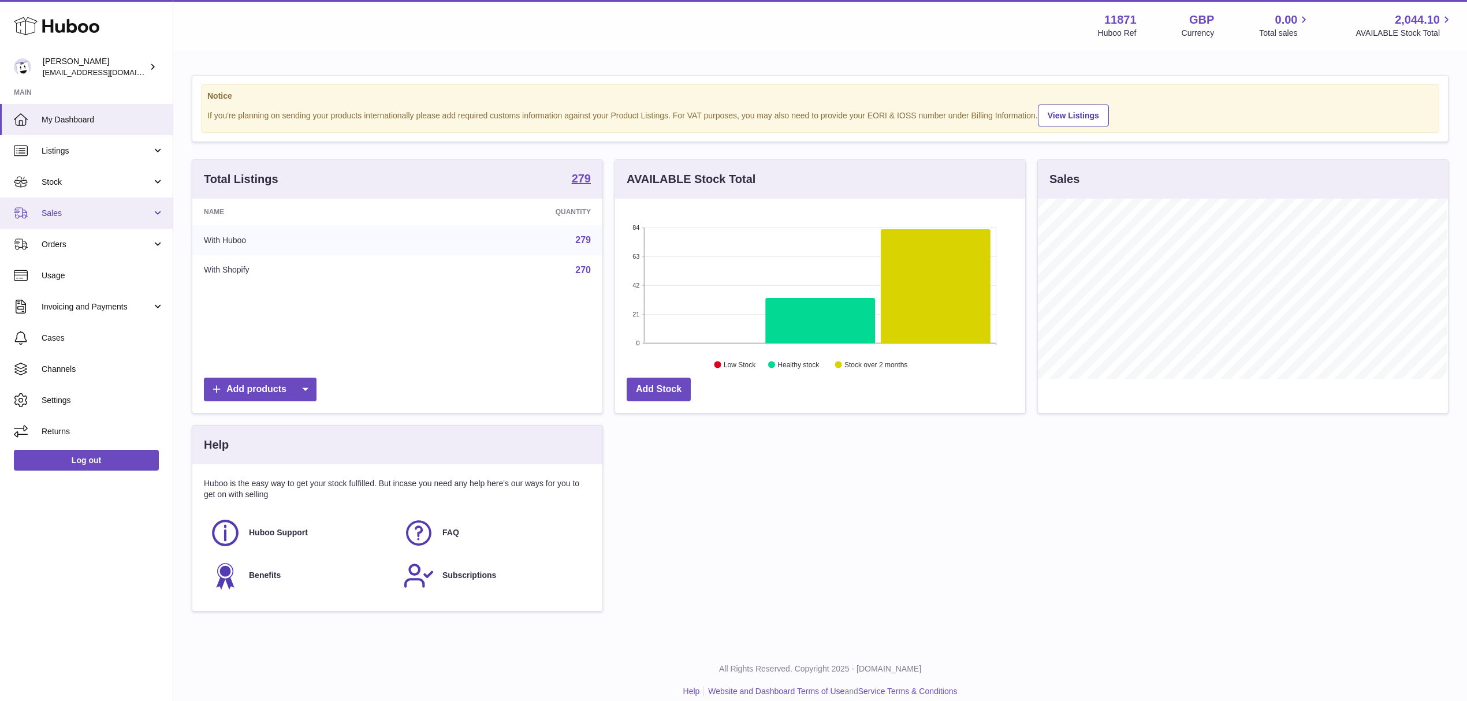 The width and height of the screenshot is (1467, 701). Describe the element at coordinates (96, 213) in the screenshot. I see `span: Sales` at that location.